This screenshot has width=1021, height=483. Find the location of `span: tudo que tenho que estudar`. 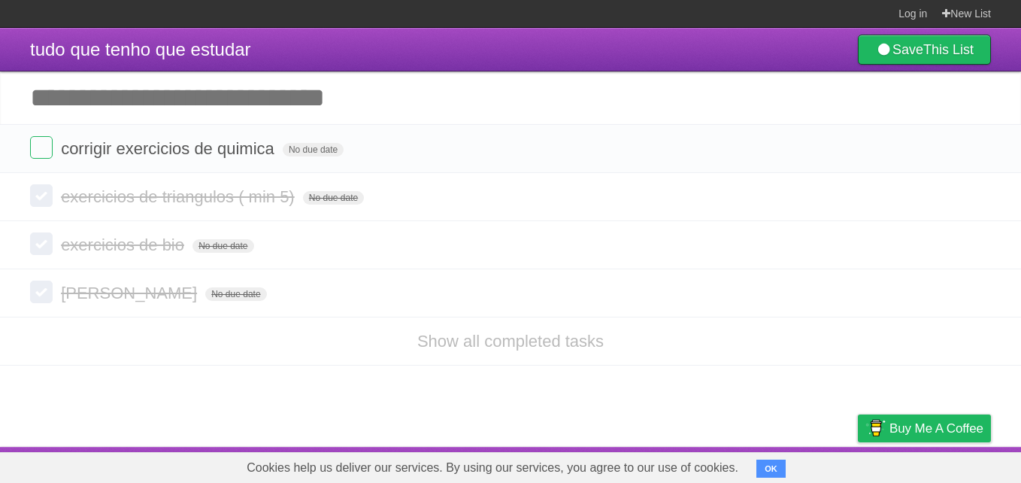

span: tudo que tenho que estudar is located at coordinates (141, 49).